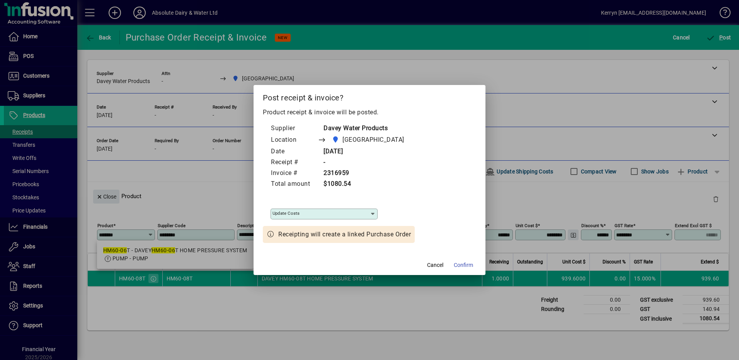 This screenshot has height=360, width=739. What do you see at coordinates (294, 163) in the screenshot?
I see `td: Receipt #` at bounding box center [294, 163].